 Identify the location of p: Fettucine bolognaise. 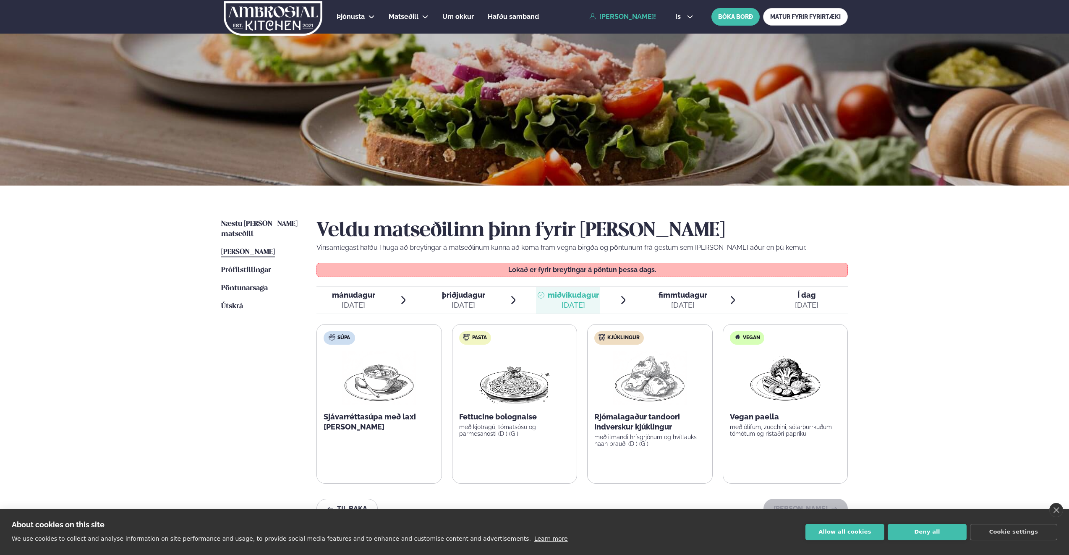
(514, 417).